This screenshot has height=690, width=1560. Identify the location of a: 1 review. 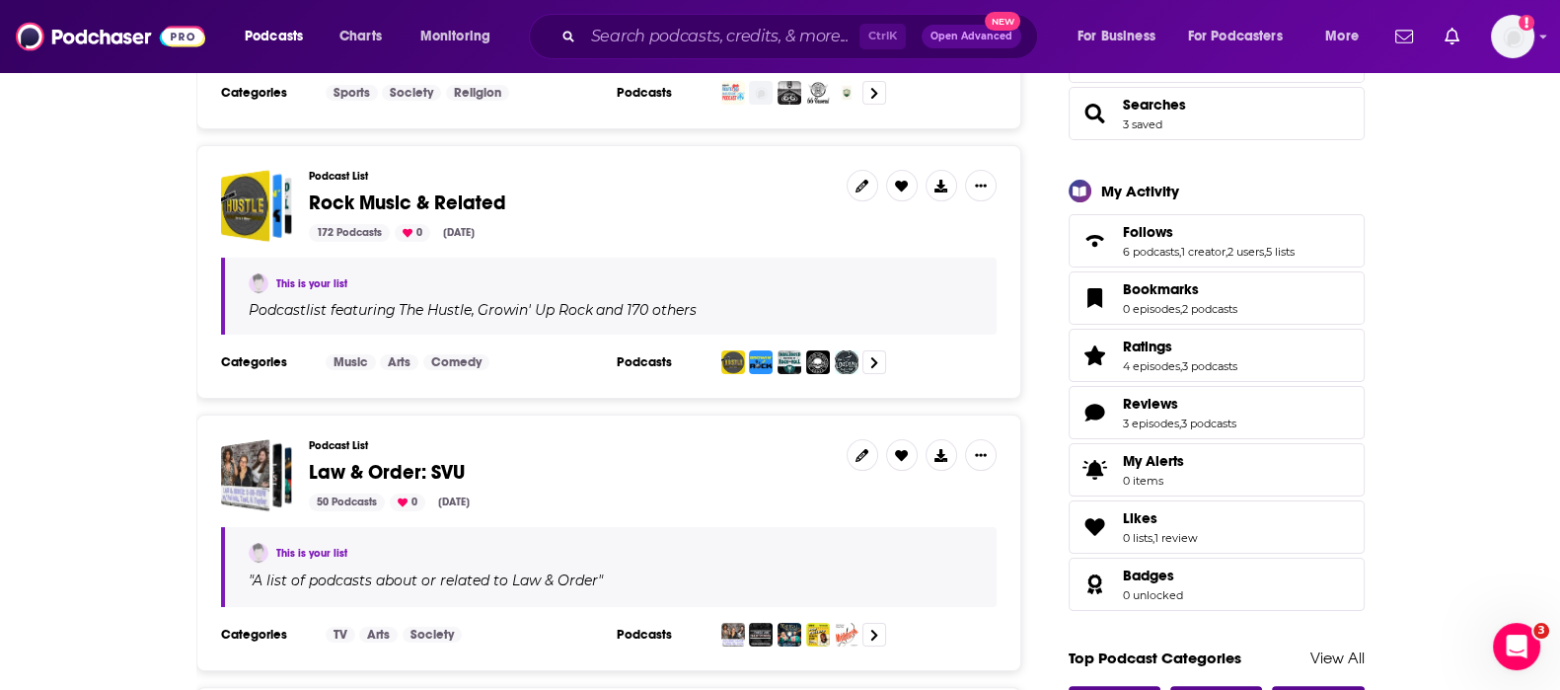
(1176, 538).